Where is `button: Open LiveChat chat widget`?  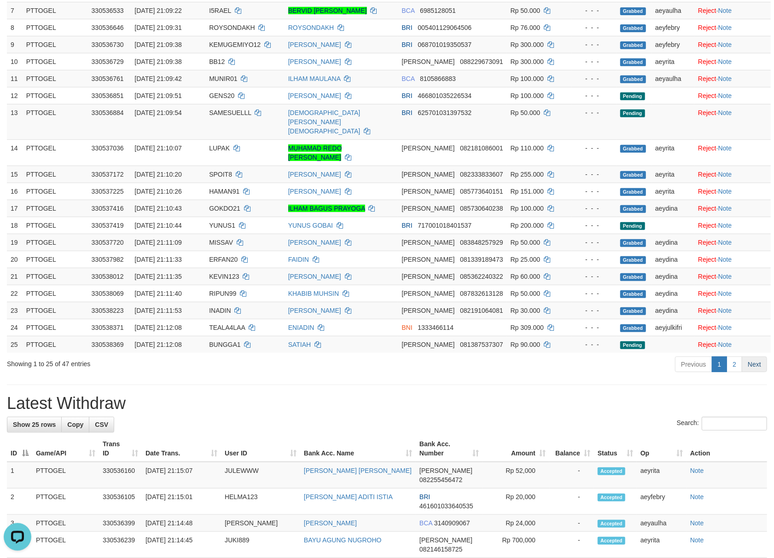
button: Open LiveChat chat widget is located at coordinates (17, 17).